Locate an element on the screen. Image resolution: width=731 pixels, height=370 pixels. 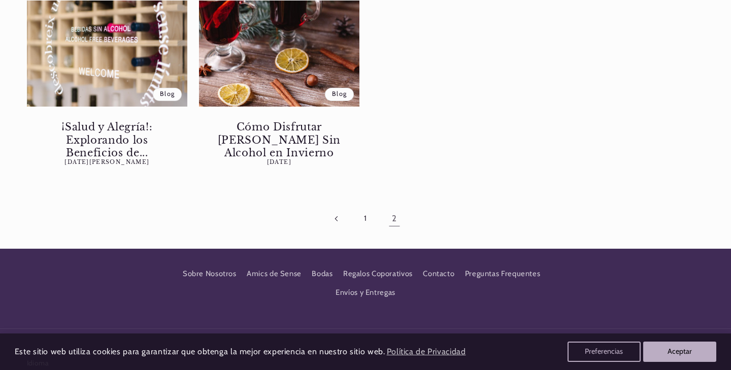
button: Aceptar is located at coordinates (680, 352).